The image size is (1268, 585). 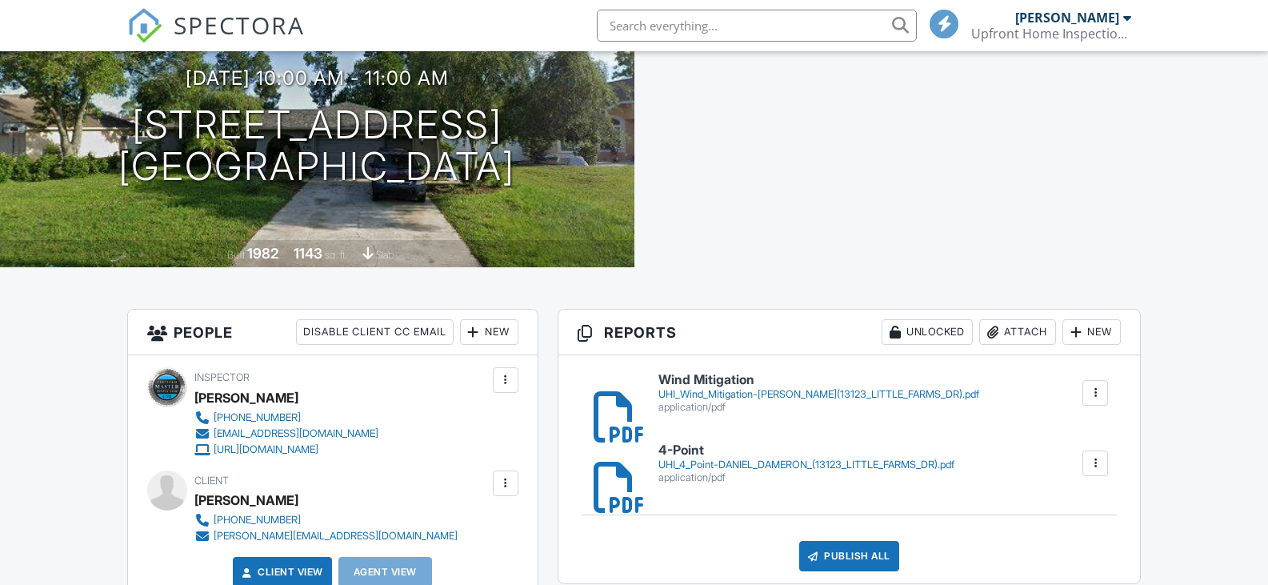 I want to click on div: Disable Client CC Email, so click(x=374, y=332).